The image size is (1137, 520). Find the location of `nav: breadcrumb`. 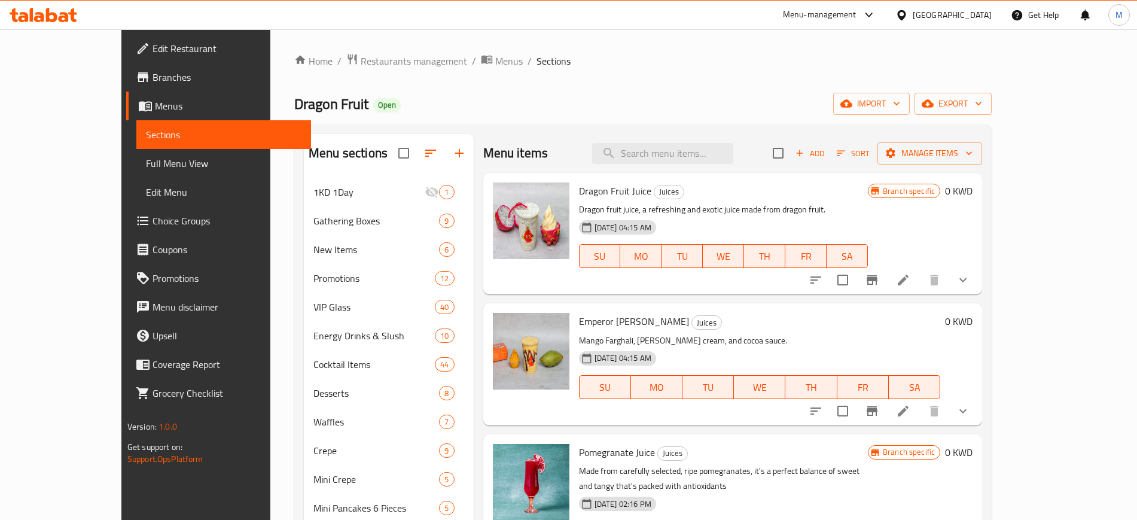

nav: breadcrumb is located at coordinates (643, 61).